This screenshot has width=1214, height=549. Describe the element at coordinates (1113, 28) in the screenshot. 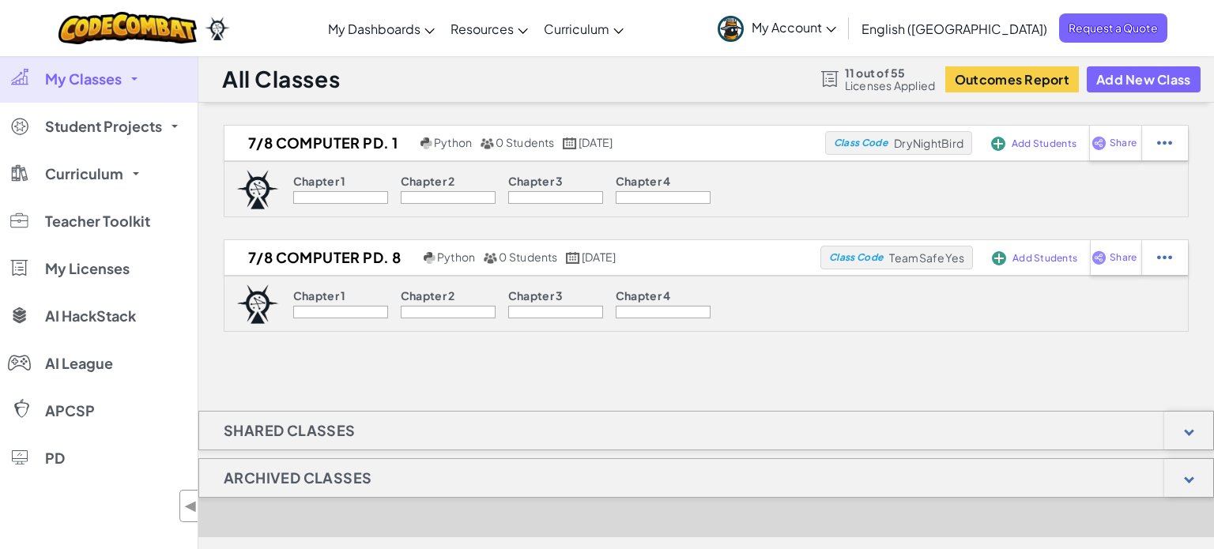

I see `a: Request a Quote` at that location.